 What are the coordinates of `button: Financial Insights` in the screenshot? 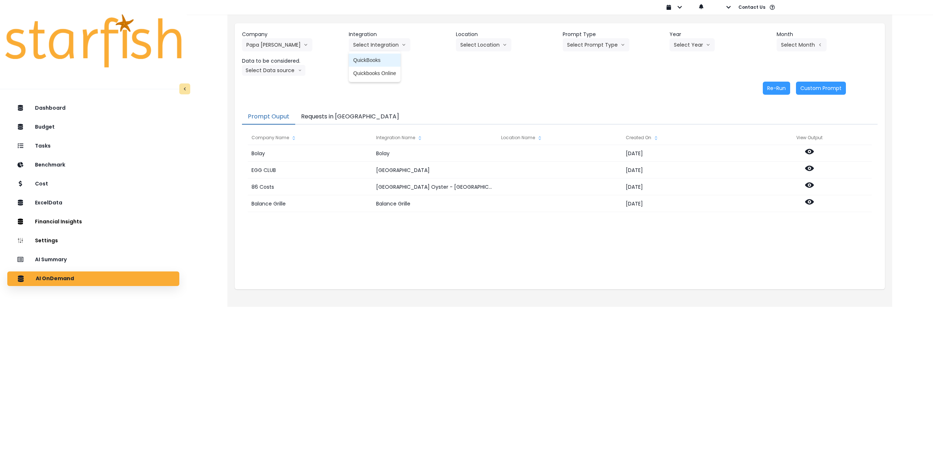 It's located at (93, 222).